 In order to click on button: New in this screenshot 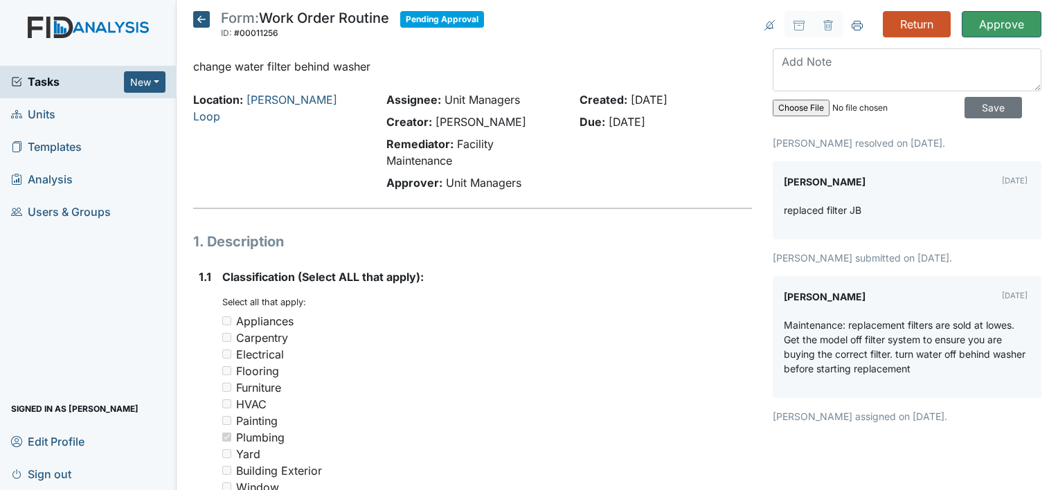, I will do `click(145, 82)`.